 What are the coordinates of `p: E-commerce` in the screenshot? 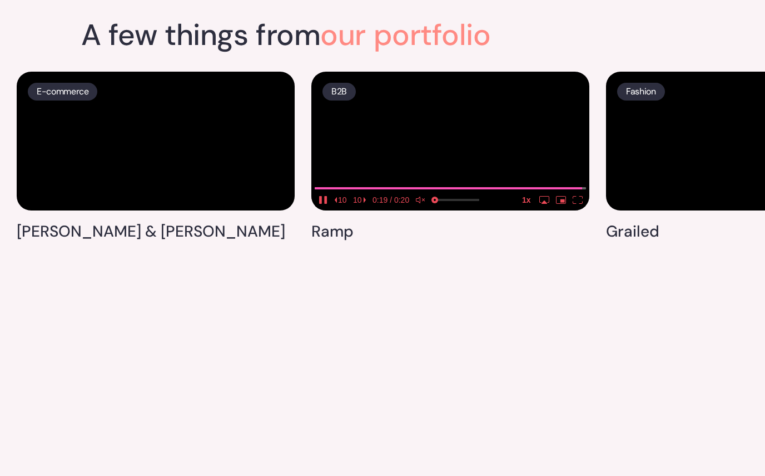 It's located at (62, 92).